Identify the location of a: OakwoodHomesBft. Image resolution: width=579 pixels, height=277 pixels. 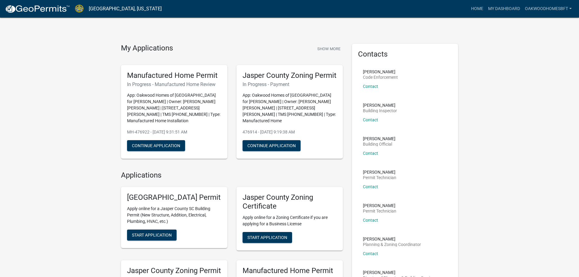
(549, 9).